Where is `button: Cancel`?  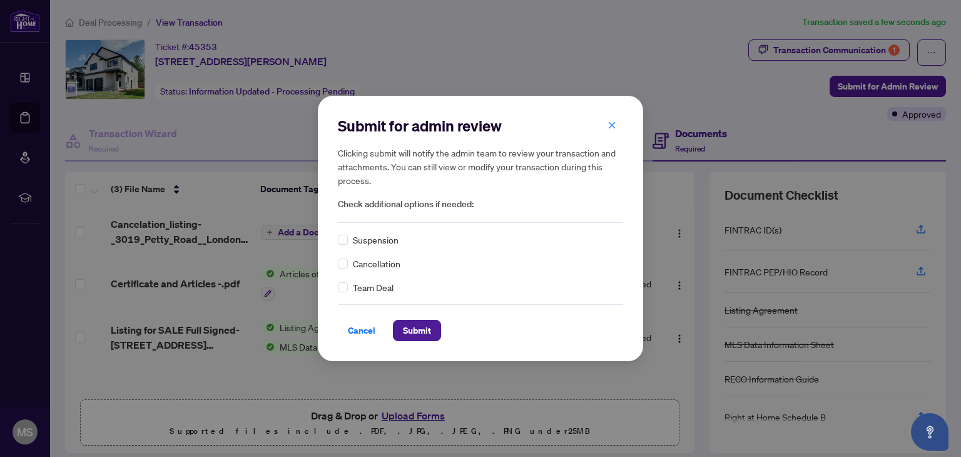
button: Cancel is located at coordinates (362, 330).